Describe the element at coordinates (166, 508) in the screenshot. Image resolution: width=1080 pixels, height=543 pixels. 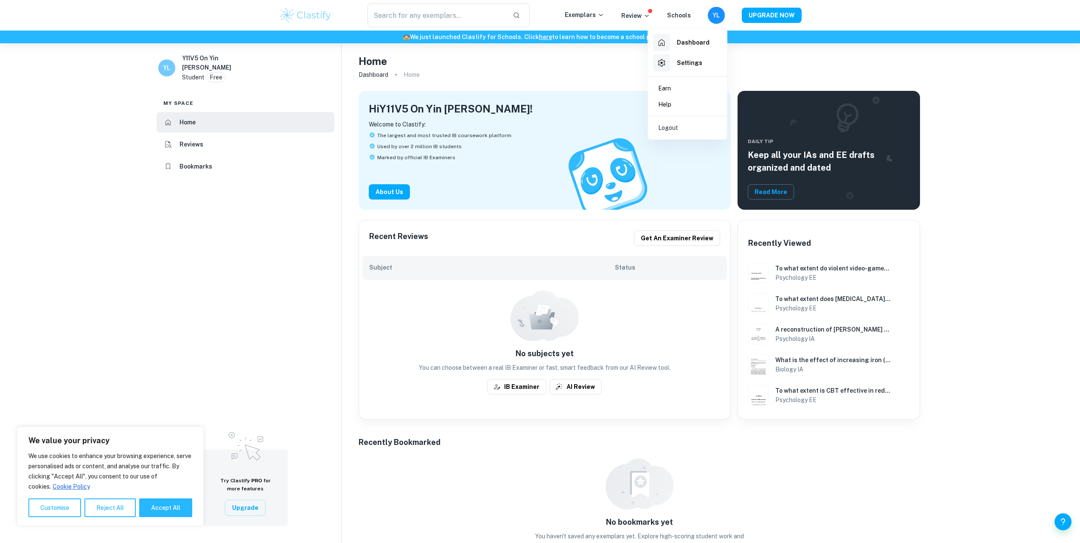
I see `button: Accept All` at that location.